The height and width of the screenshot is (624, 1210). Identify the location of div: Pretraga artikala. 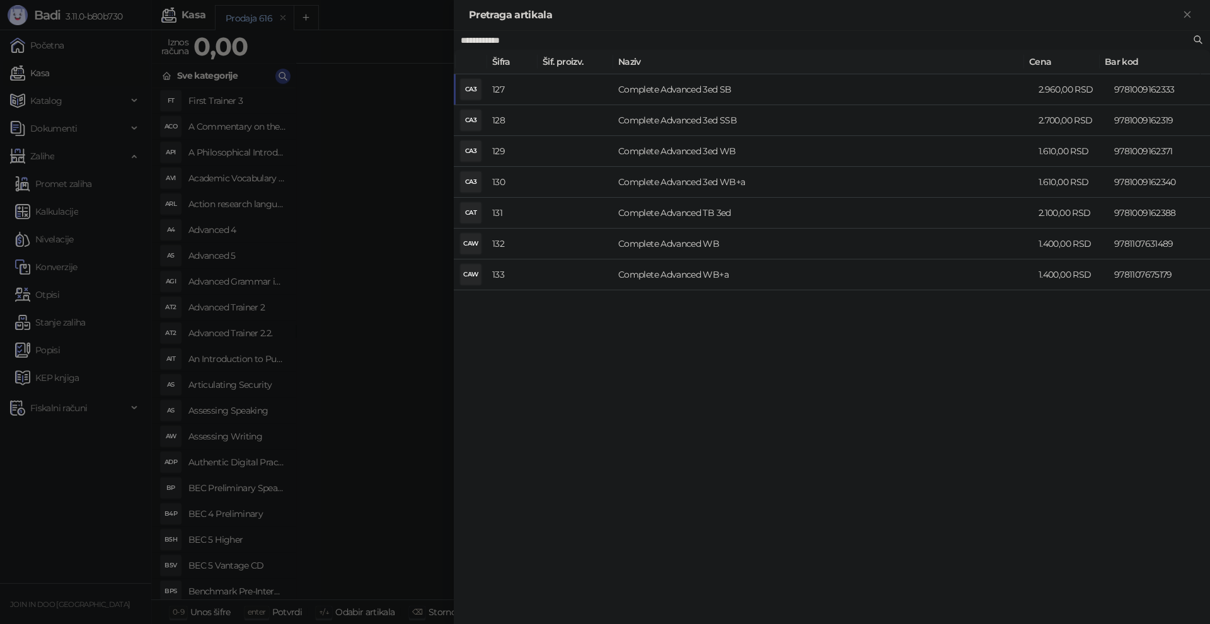
(824, 15).